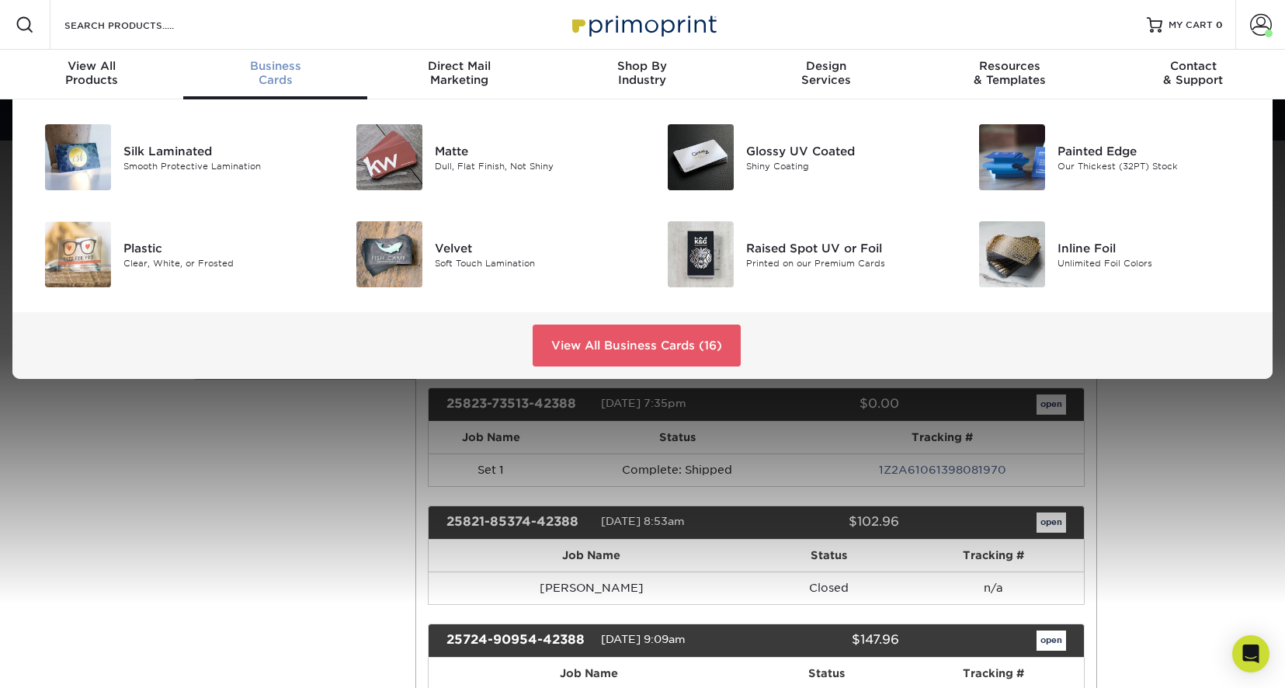  I want to click on a: Velvet Business Cards Velvet Soft Touch Lamination, so click(486, 254).